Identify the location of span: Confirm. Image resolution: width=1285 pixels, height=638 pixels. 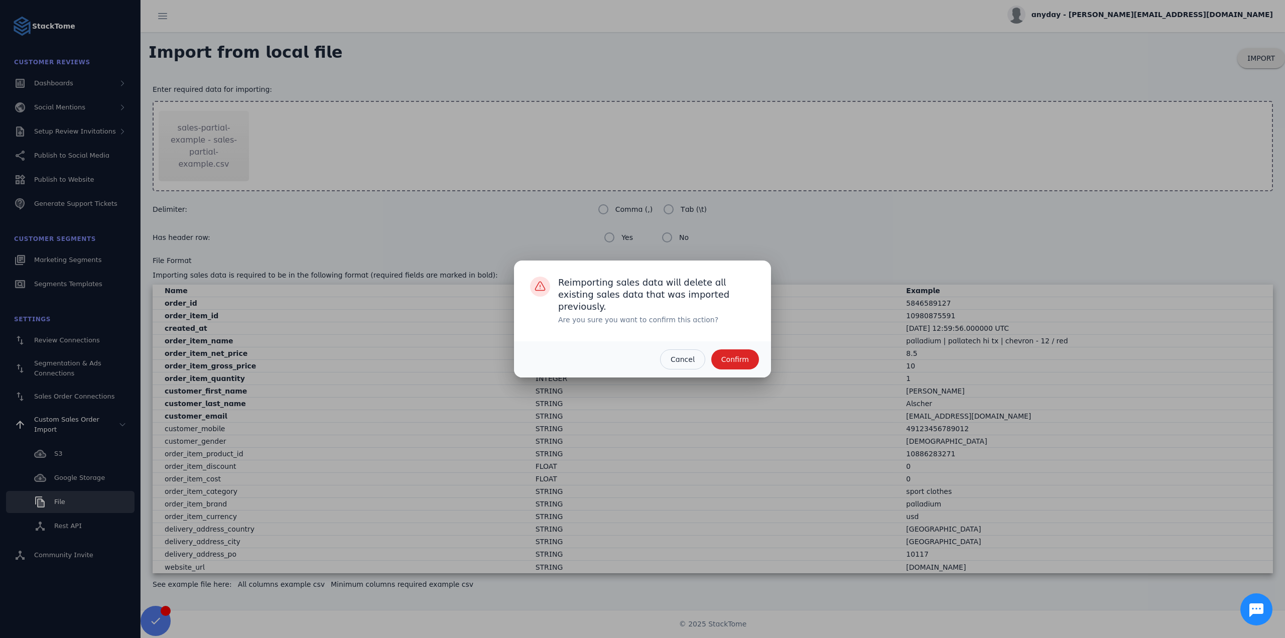
(735, 359).